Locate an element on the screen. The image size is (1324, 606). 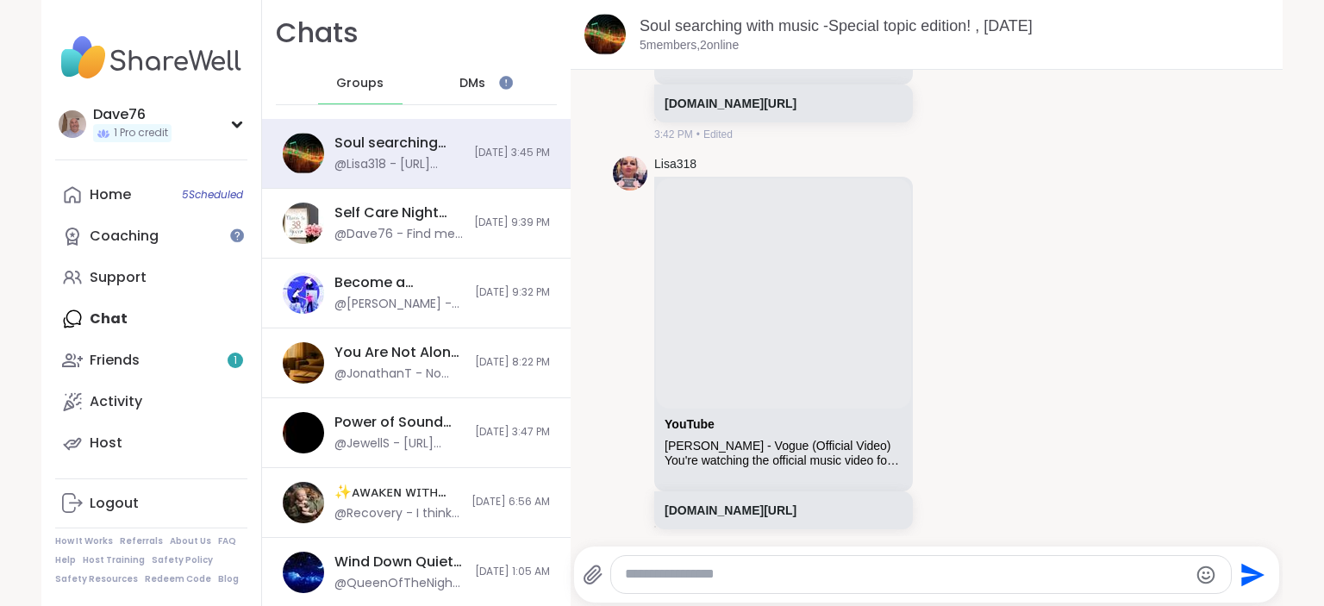
div: @QueenOfTheNight - Good night! Thanks for winding down with me! is located at coordinates (399, 584).